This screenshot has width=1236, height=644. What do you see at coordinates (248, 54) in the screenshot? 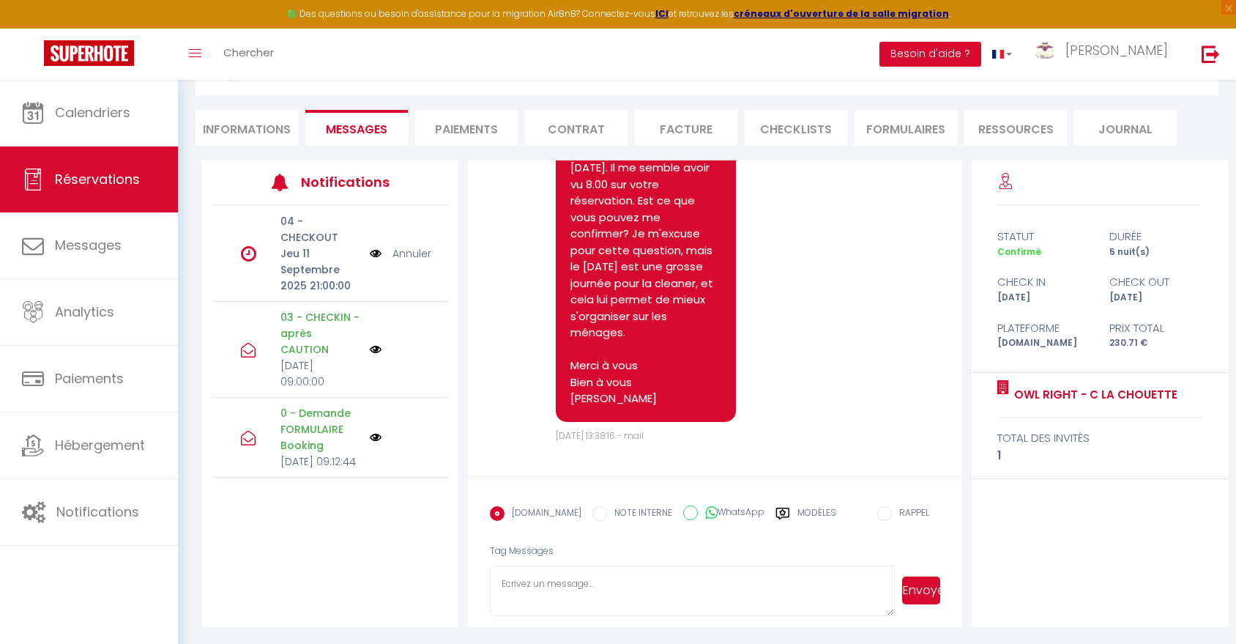
I see `a: Chercher` at bounding box center [248, 54].